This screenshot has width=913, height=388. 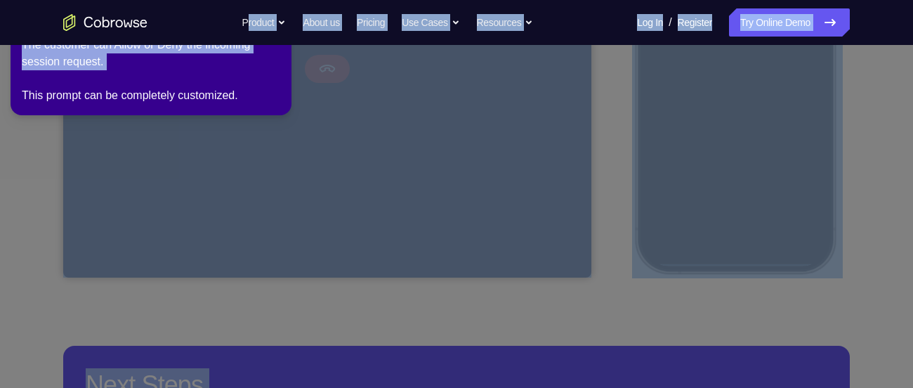 I want to click on a: About us, so click(x=321, y=22).